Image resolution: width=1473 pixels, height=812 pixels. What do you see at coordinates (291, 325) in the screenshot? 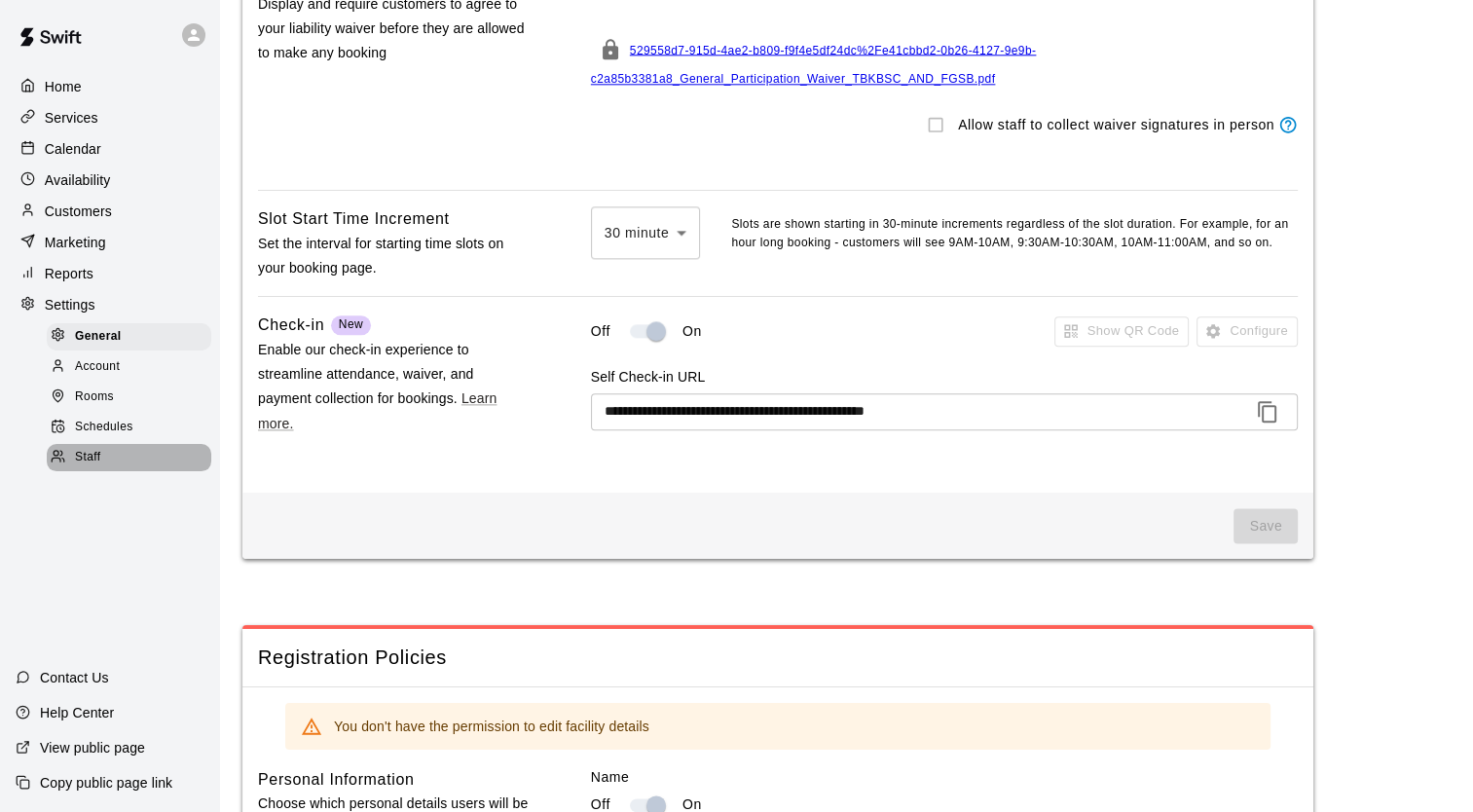
I see `h6: Check-in` at bounding box center [291, 325].